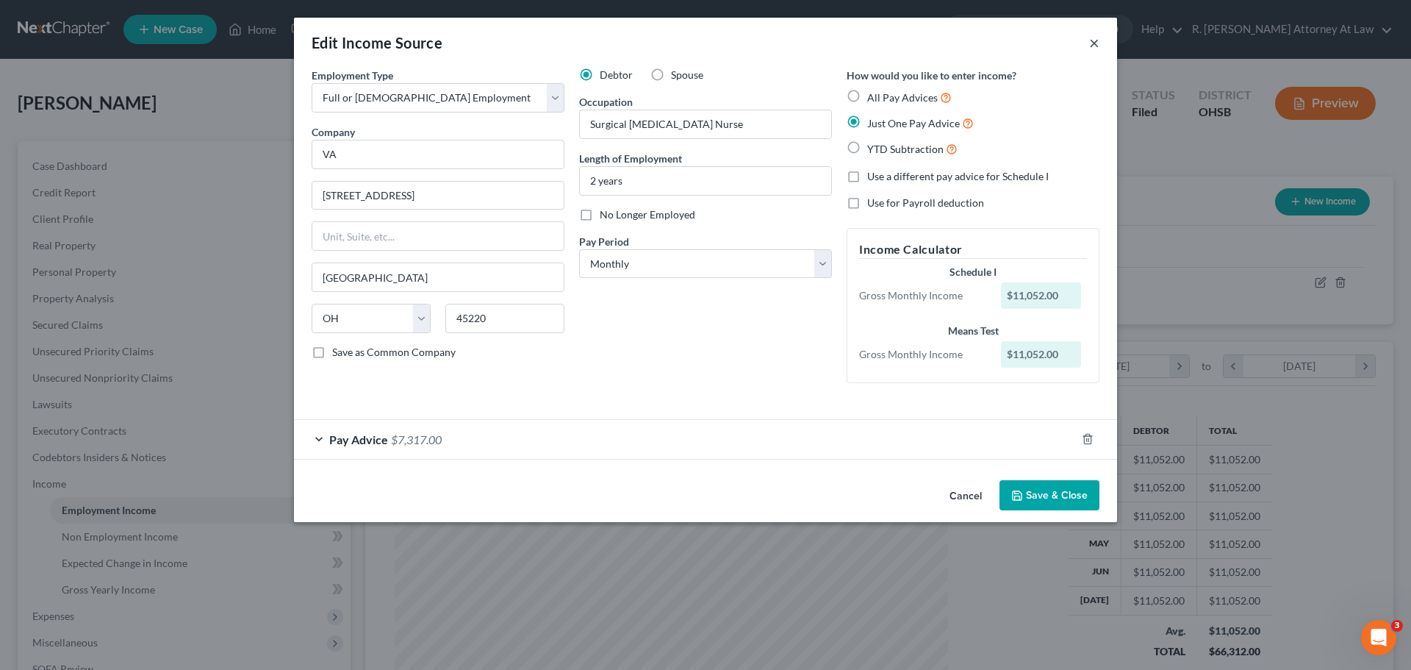 Image resolution: width=1411 pixels, height=670 pixels. What do you see at coordinates (1397, 625) in the screenshot?
I see `span: 3` at bounding box center [1397, 625].